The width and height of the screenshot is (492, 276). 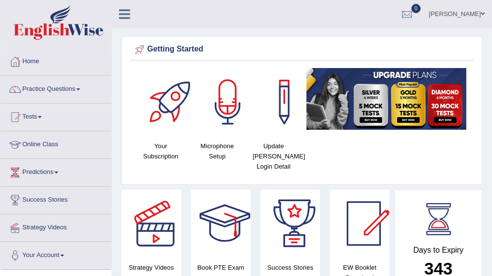 What do you see at coordinates (161, 151) in the screenshot?
I see `h4: Your Subscription` at bounding box center [161, 151].